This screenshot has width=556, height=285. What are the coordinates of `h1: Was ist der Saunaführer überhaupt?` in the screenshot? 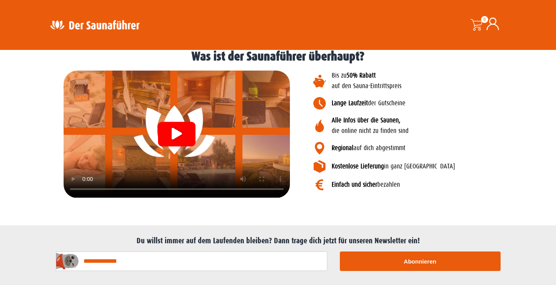 It's located at (278, 57).